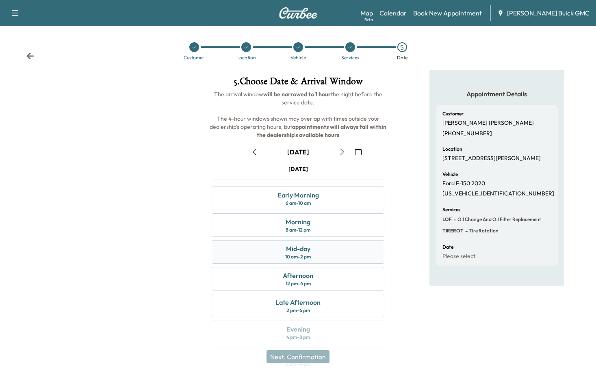 The height and width of the screenshot is (373, 596). Describe the element at coordinates (402, 47) in the screenshot. I see `div: 5` at that location.